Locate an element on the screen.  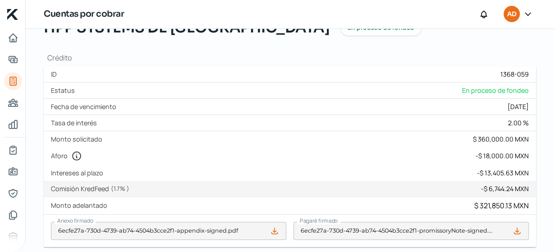
h1: Crédito is located at coordinates (290, 58).